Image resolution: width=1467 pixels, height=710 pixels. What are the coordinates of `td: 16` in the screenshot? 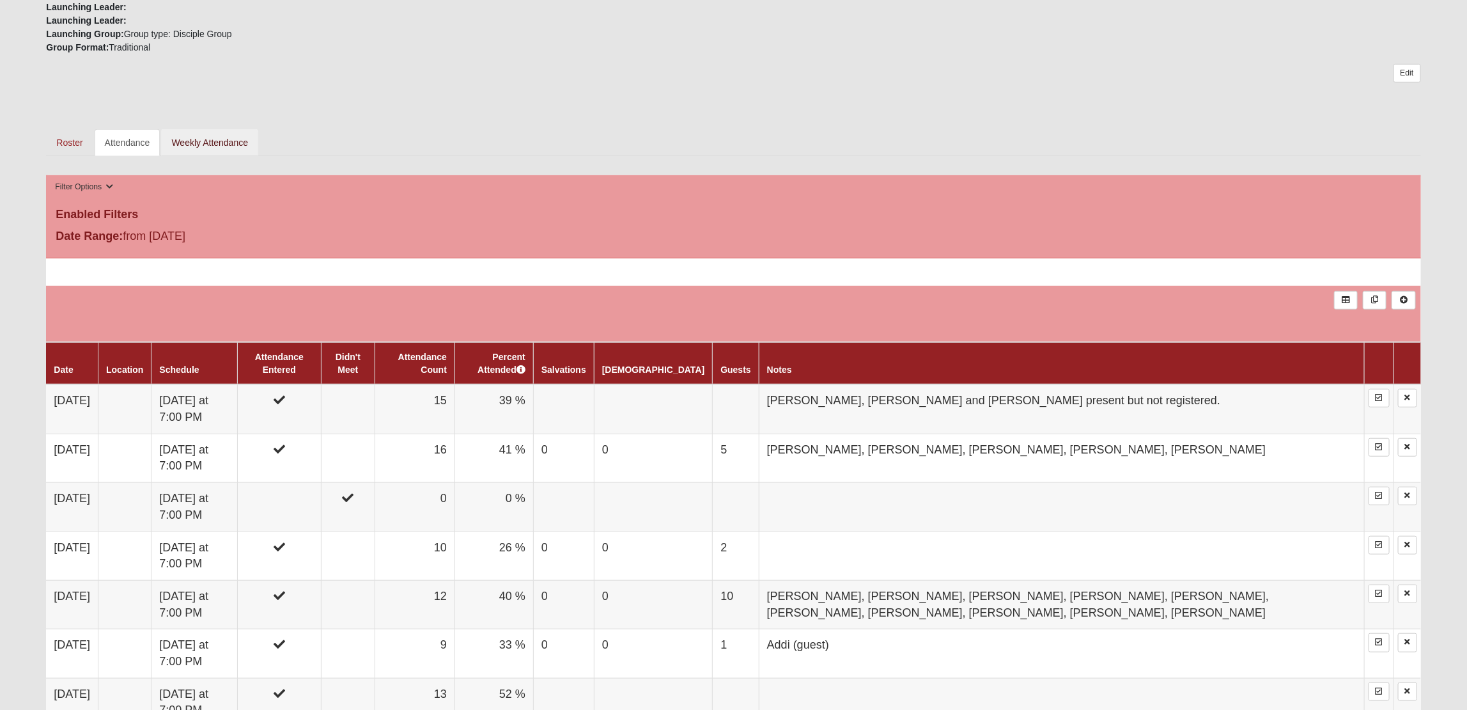 It's located at (414, 458).